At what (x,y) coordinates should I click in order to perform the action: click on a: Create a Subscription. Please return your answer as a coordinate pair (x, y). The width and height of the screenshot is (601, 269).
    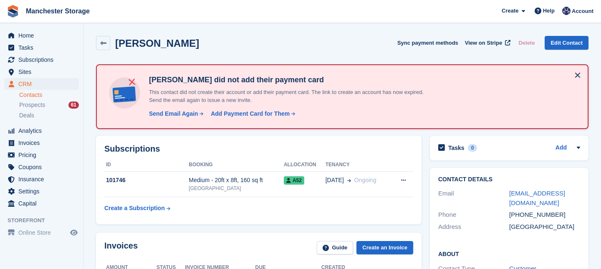
    Looking at the image, I should click on (137, 208).